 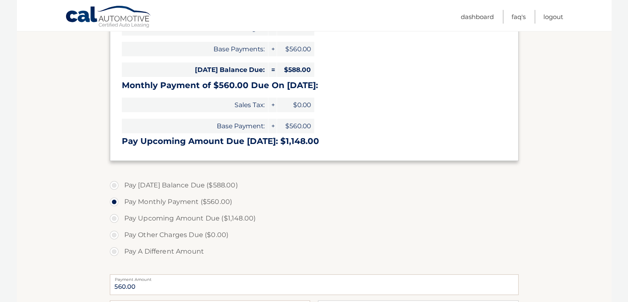 I want to click on span: Base Payment:, so click(x=195, y=126).